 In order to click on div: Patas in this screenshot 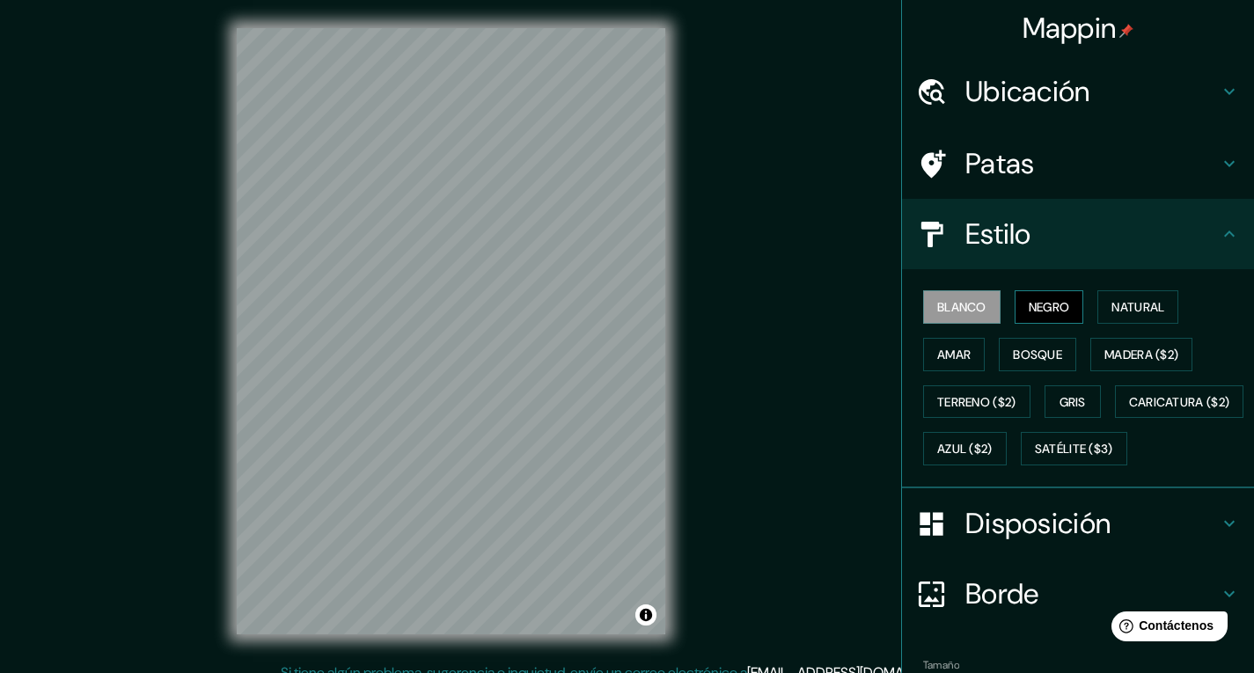, I will do `click(1078, 164)`.